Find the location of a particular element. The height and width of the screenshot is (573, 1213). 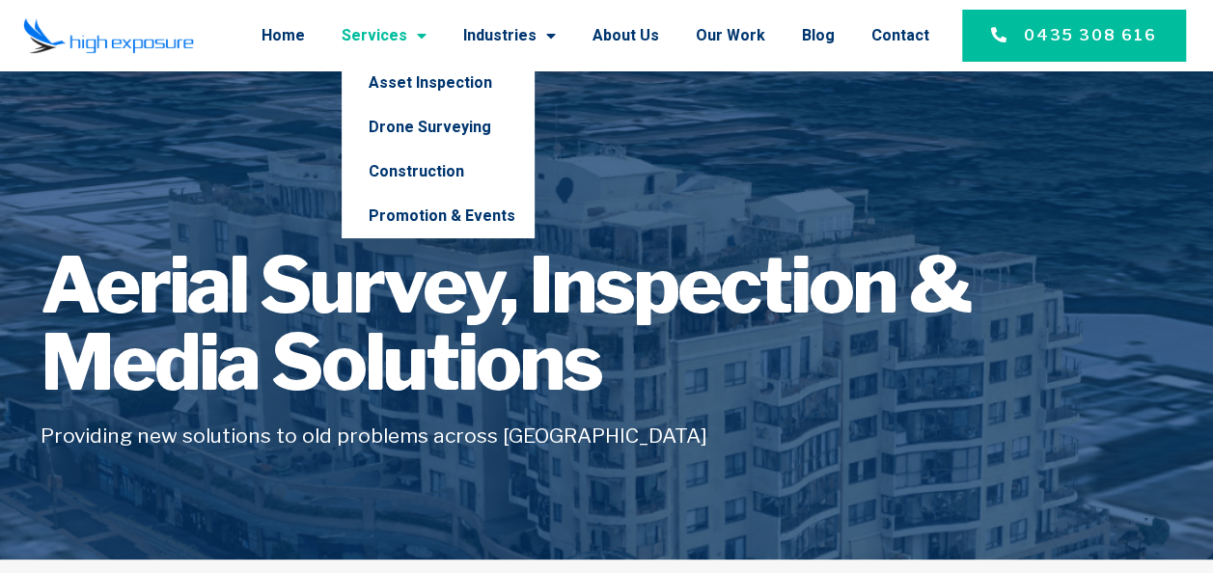

a: Our Work is located at coordinates (731, 36).